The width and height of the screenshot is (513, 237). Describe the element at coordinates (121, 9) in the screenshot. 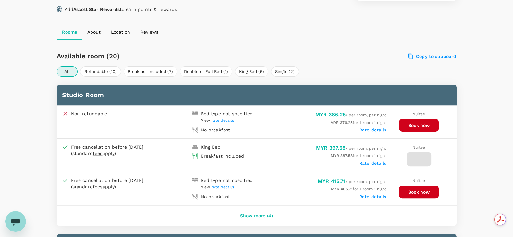

I see `p: Add to earn points & rewards` at that location.